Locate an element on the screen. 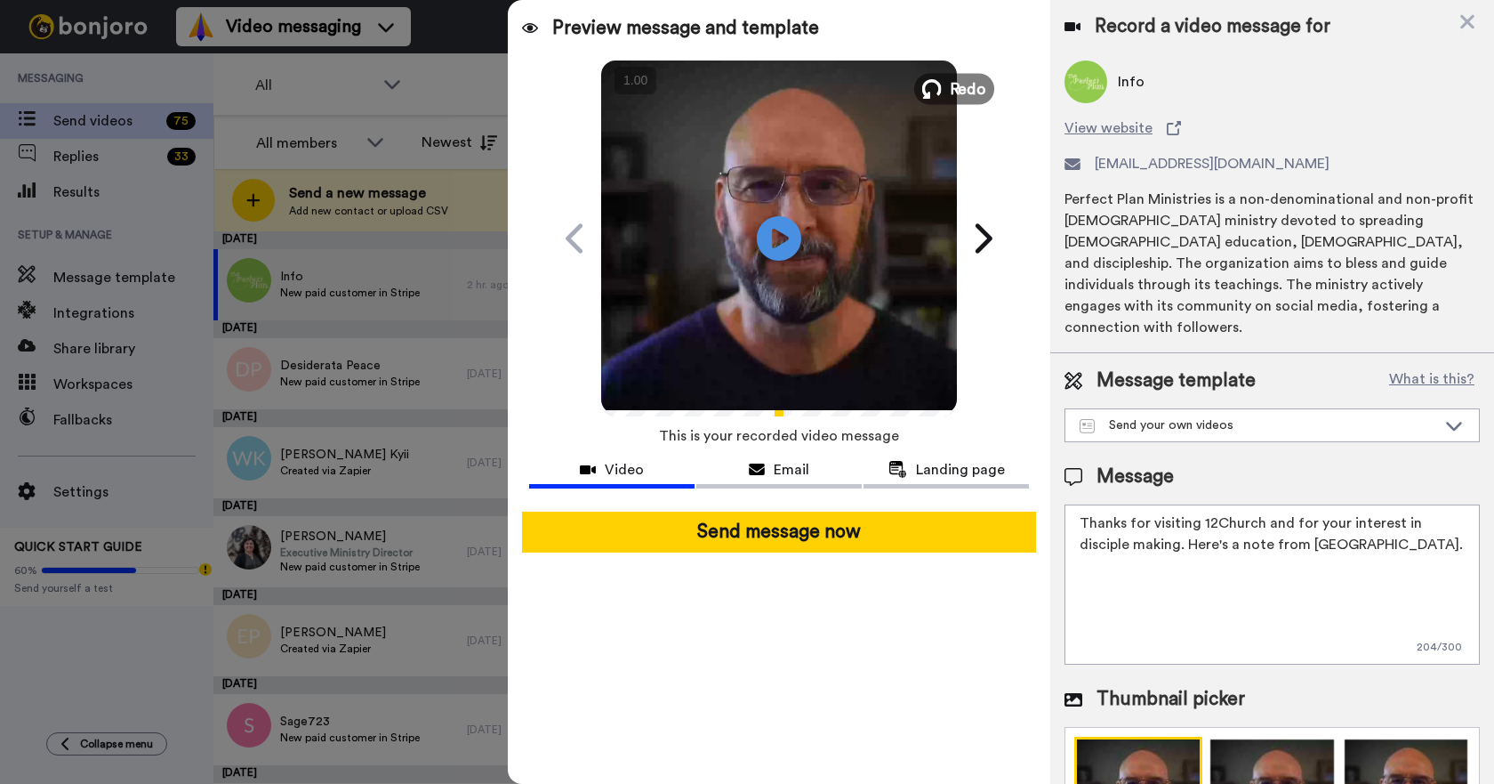  button: What is this? is located at coordinates (1432, 381).